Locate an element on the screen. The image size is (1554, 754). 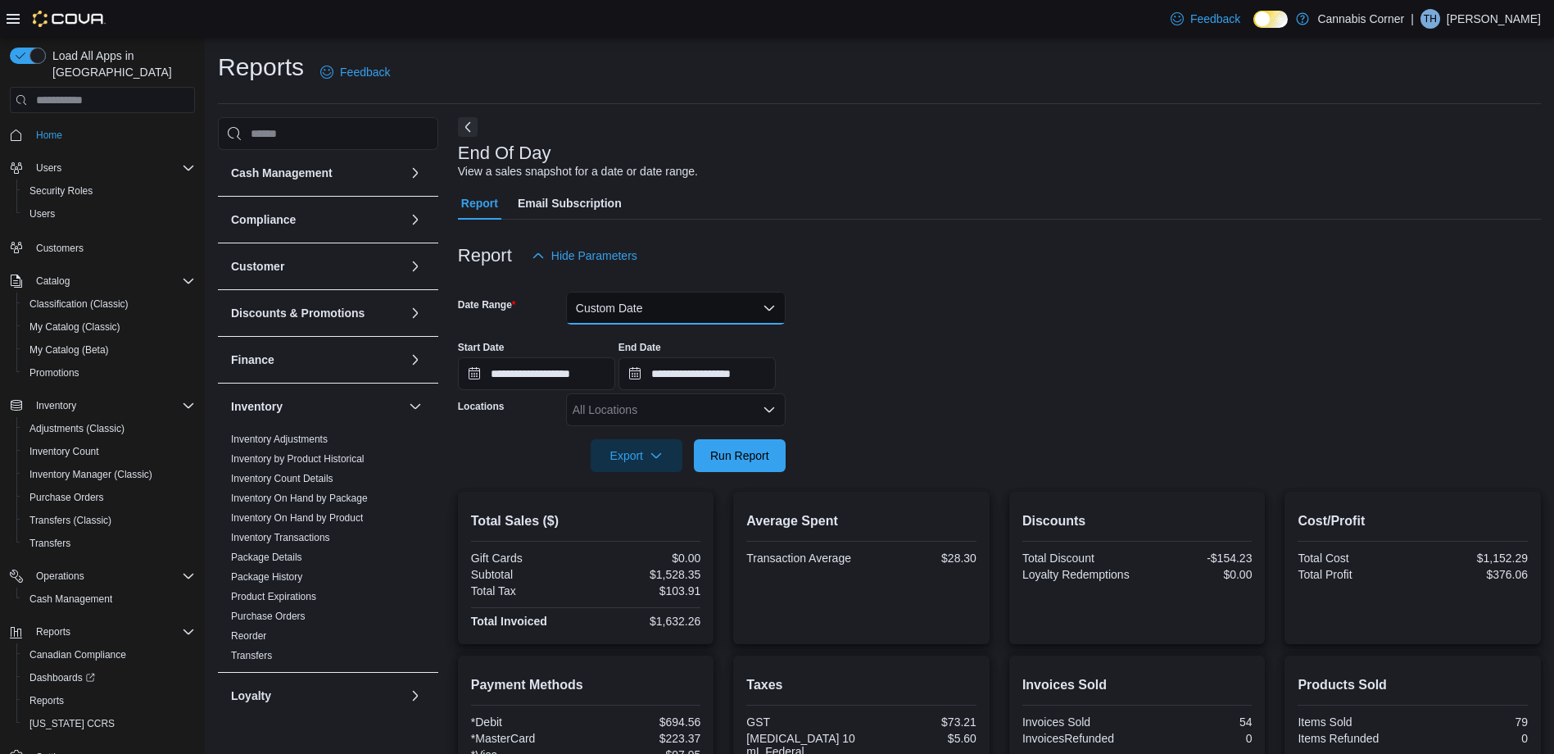
span: Inventory is located at coordinates (56, 406).